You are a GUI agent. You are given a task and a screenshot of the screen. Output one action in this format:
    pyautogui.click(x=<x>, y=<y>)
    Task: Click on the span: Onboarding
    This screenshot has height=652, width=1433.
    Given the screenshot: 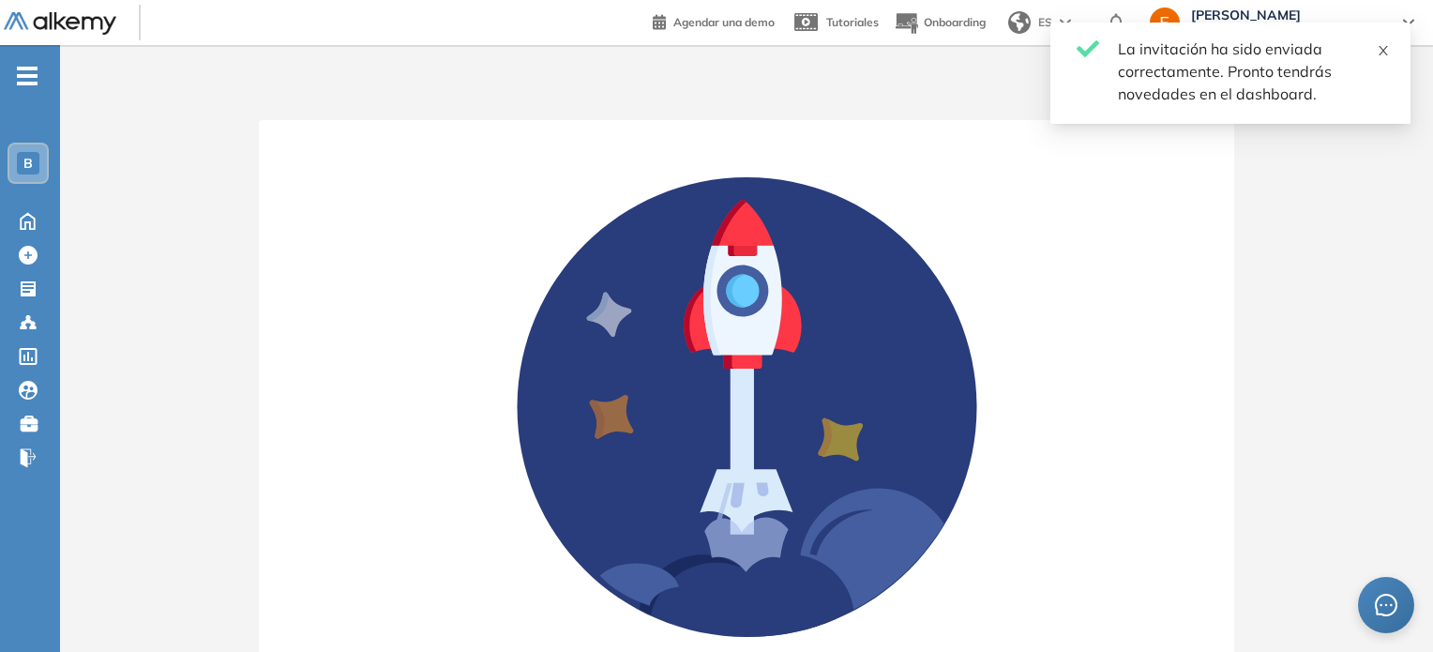 What is the action you would take?
    pyautogui.click(x=954, y=22)
    